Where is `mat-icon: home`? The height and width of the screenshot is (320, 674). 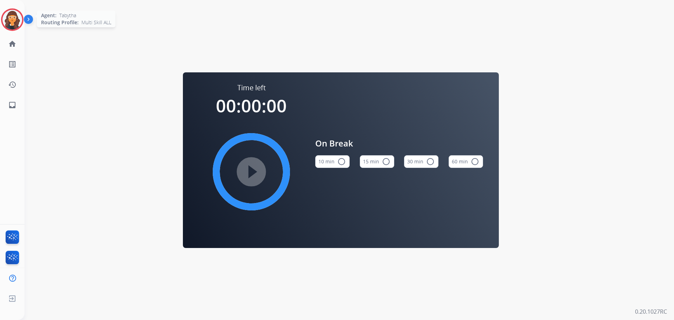
mat-icon: home is located at coordinates (12, 44).